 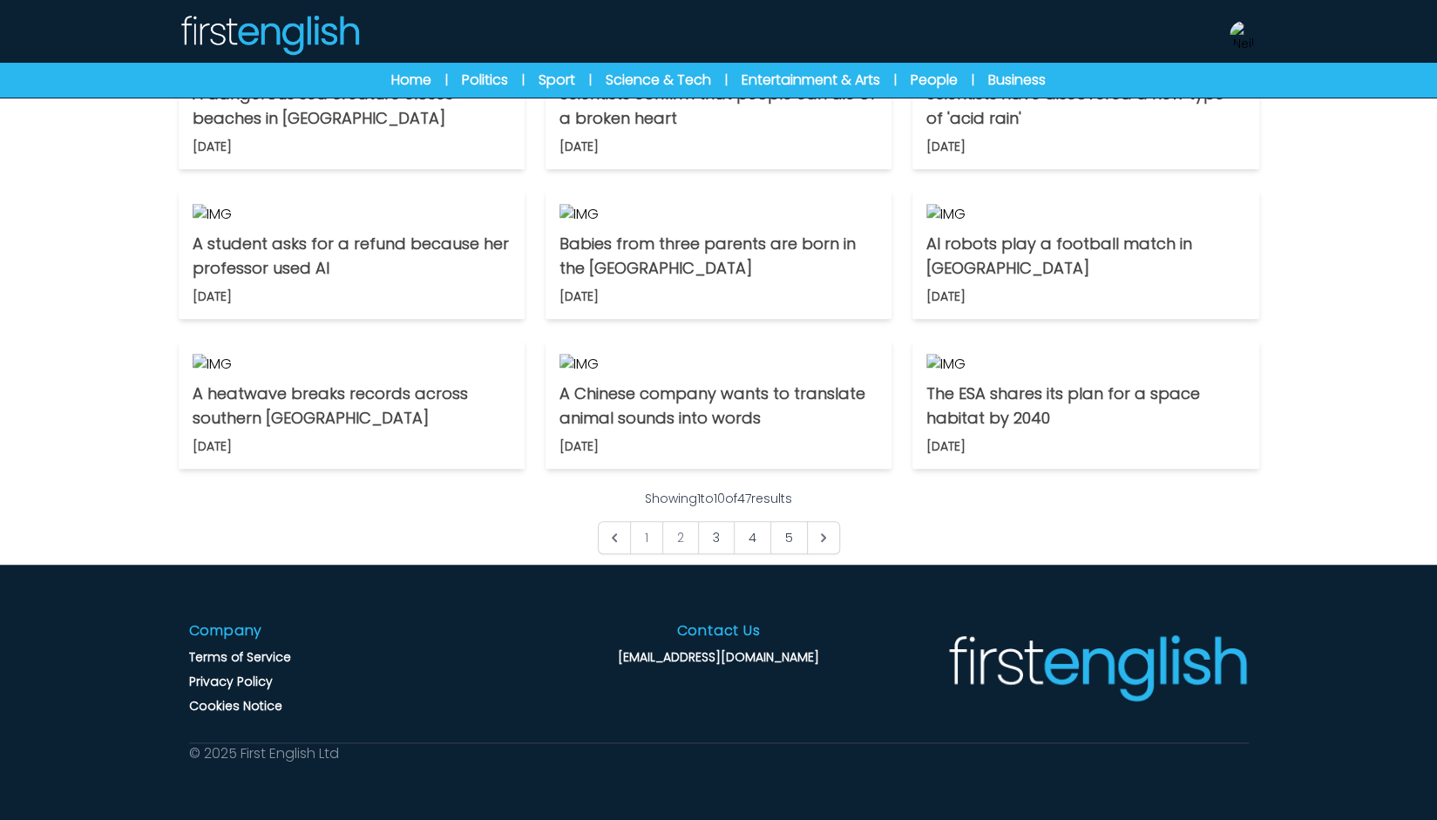 I want to click on nav: Pagination Navigation, so click(x=719, y=522).